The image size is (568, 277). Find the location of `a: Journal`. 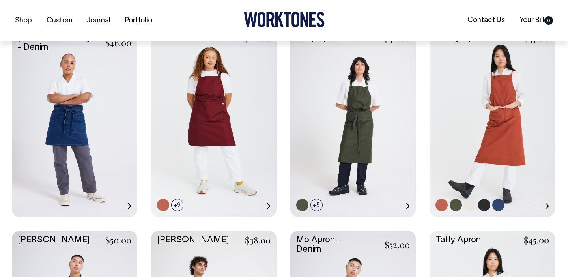

a: Journal is located at coordinates (99, 20).